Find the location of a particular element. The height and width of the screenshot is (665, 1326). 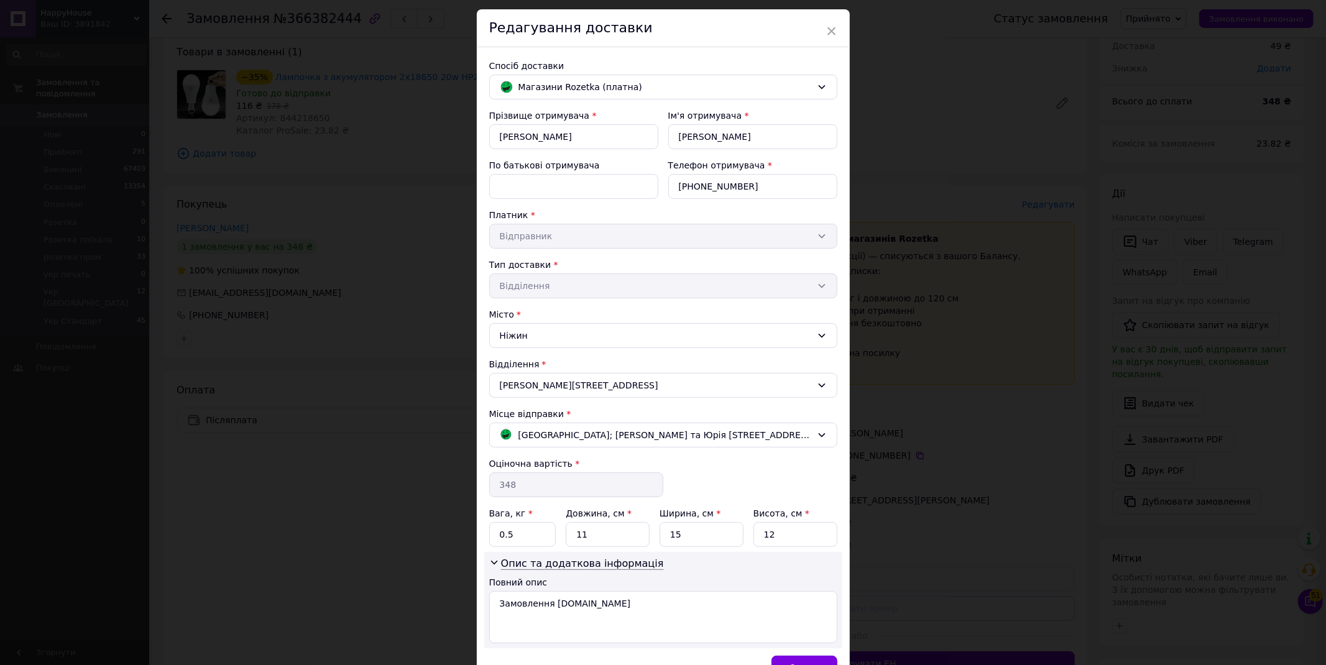

div: Спосіб доставки is located at coordinates (663, 66).